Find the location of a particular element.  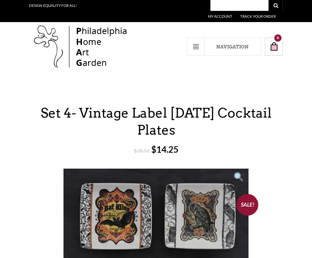

bdi: 28.50 is located at coordinates (141, 151).